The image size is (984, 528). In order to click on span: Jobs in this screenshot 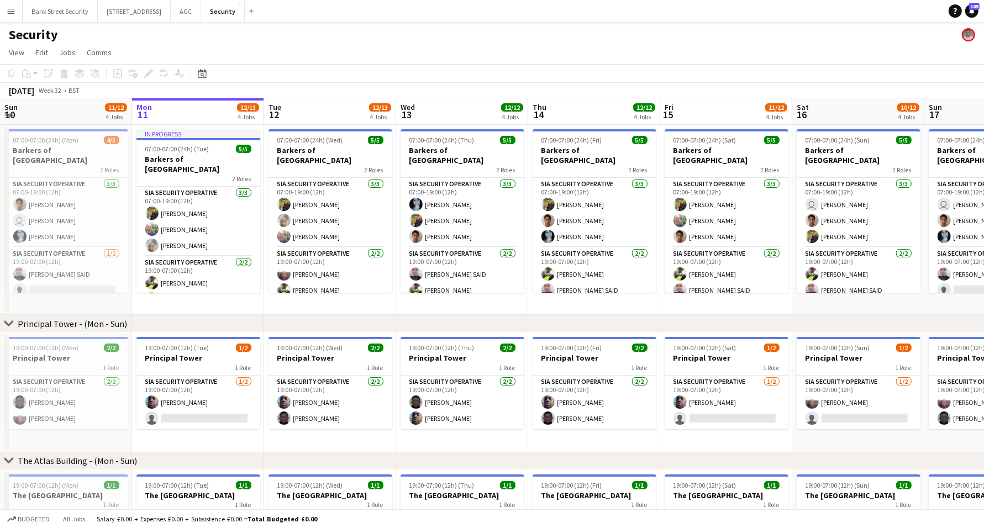, I will do `click(67, 53)`.